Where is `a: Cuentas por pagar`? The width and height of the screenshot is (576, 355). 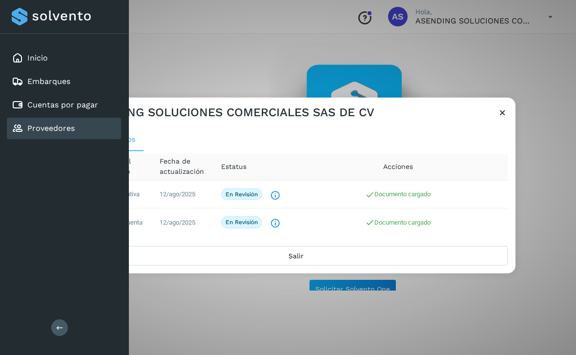
a: Cuentas por pagar is located at coordinates (63, 105).